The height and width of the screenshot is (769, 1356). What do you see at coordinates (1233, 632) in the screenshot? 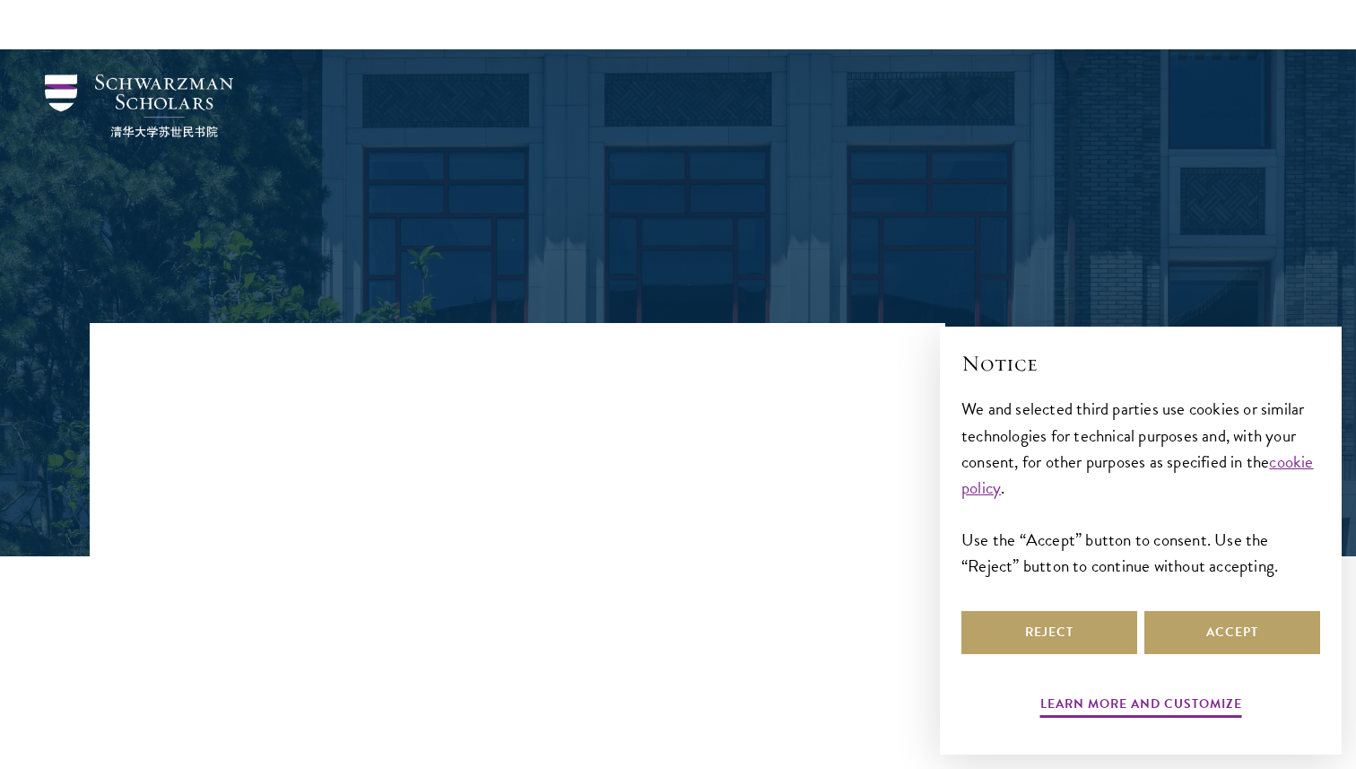
I see `button: Accept` at bounding box center [1233, 632].